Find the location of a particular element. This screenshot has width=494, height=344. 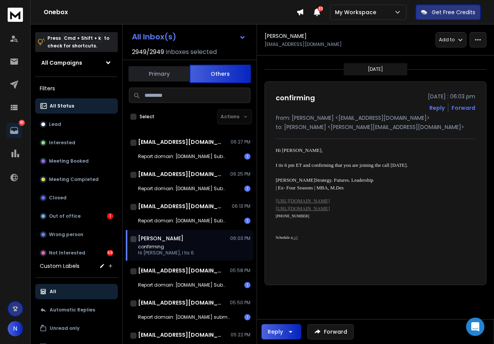

p: All Status is located at coordinates (62, 106).